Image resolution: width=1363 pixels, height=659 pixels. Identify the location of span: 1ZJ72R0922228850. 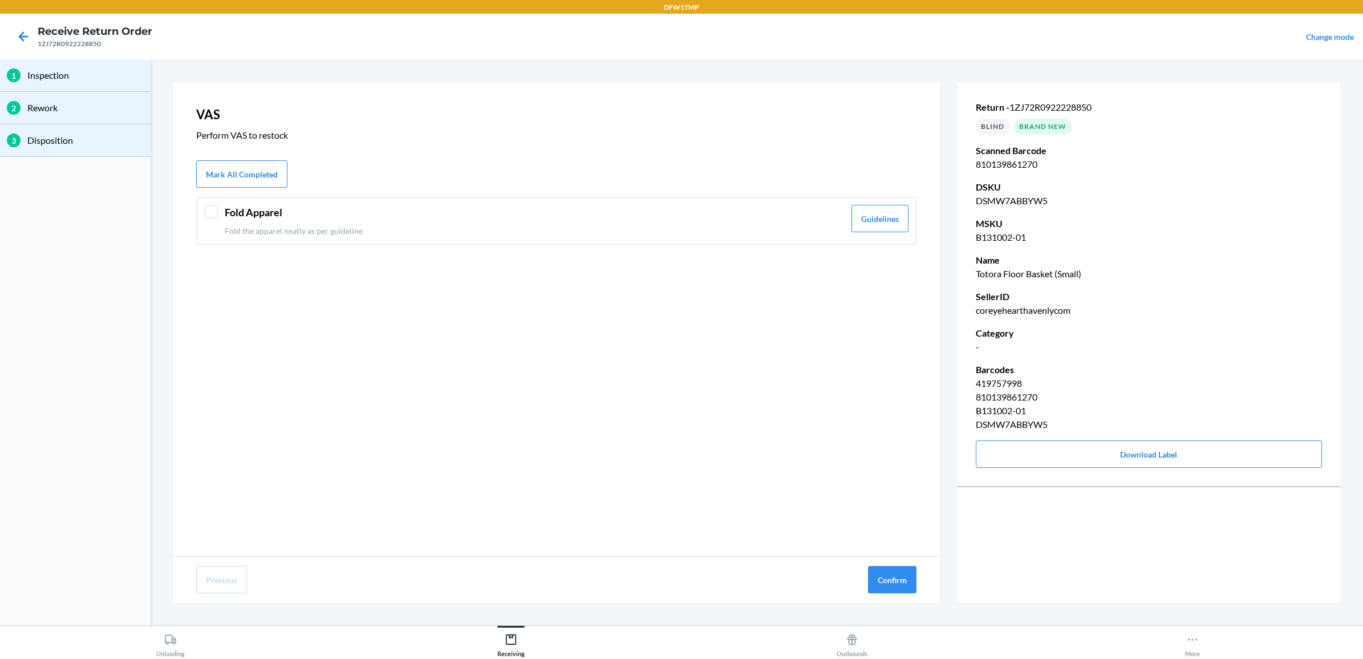
(1050, 107).